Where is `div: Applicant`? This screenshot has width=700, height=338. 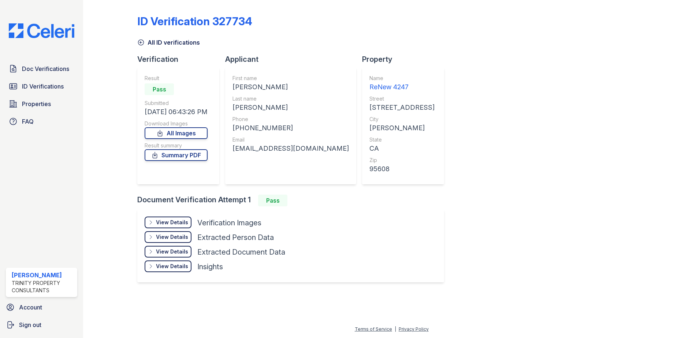 div: Applicant is located at coordinates (294, 59).